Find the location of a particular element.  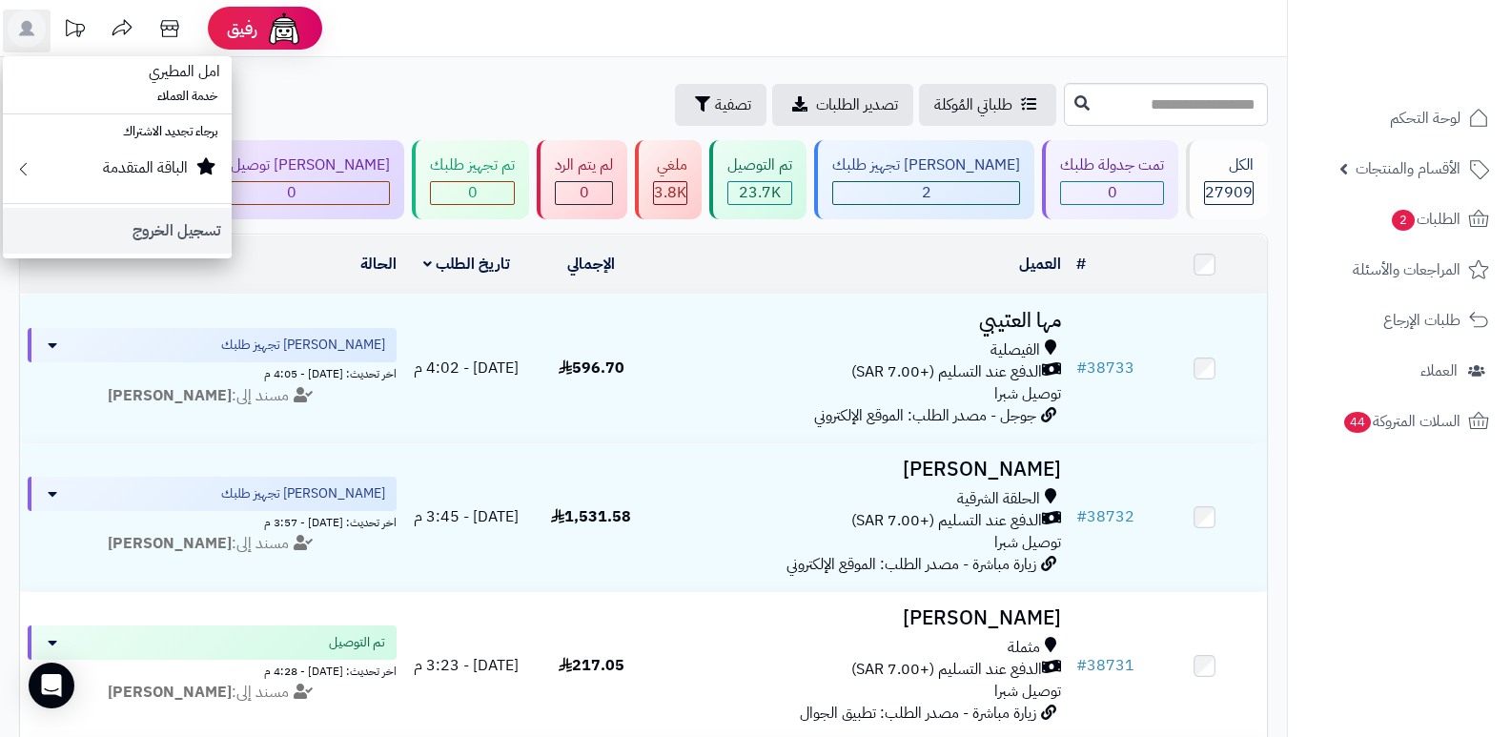

span: زيارة مباشرة - مصدر الطلب: تطبيق الجوال is located at coordinates (918, 713).